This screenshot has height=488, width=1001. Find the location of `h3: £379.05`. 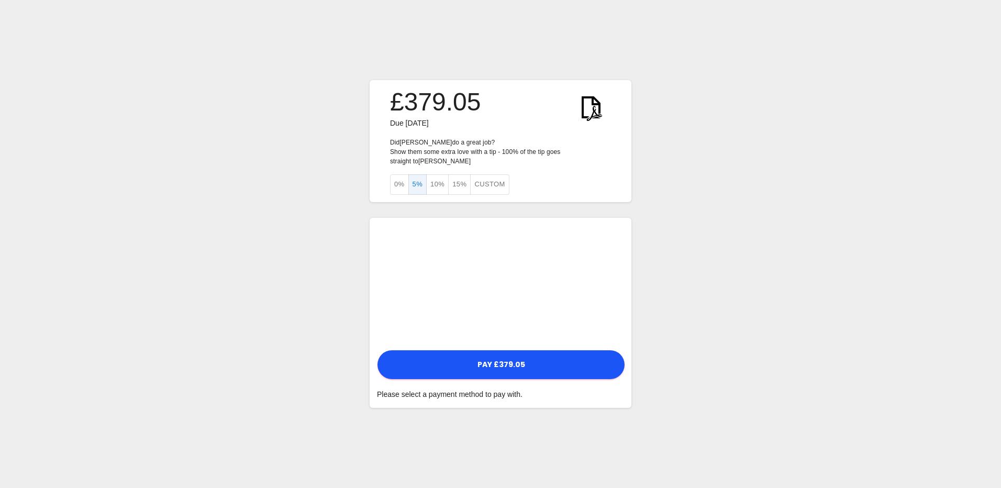

h3: £379.05 is located at coordinates (435, 102).